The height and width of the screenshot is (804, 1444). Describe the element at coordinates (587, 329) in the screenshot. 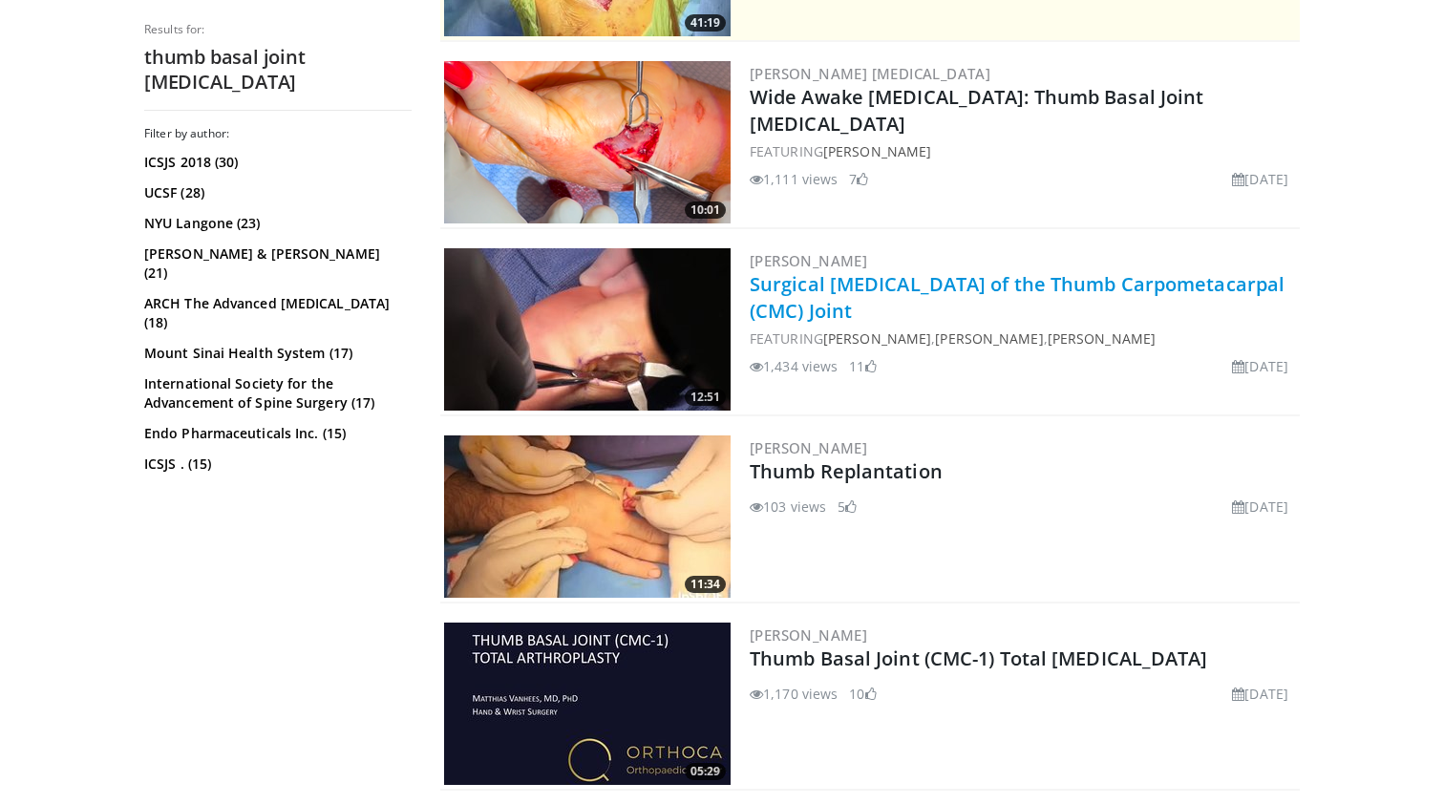

I see `img: d8caa2e2-a43e-4c1e-b135-ea1abe3c5c34.300x170_q85_crop-smart_upscale.jpg` at that location.